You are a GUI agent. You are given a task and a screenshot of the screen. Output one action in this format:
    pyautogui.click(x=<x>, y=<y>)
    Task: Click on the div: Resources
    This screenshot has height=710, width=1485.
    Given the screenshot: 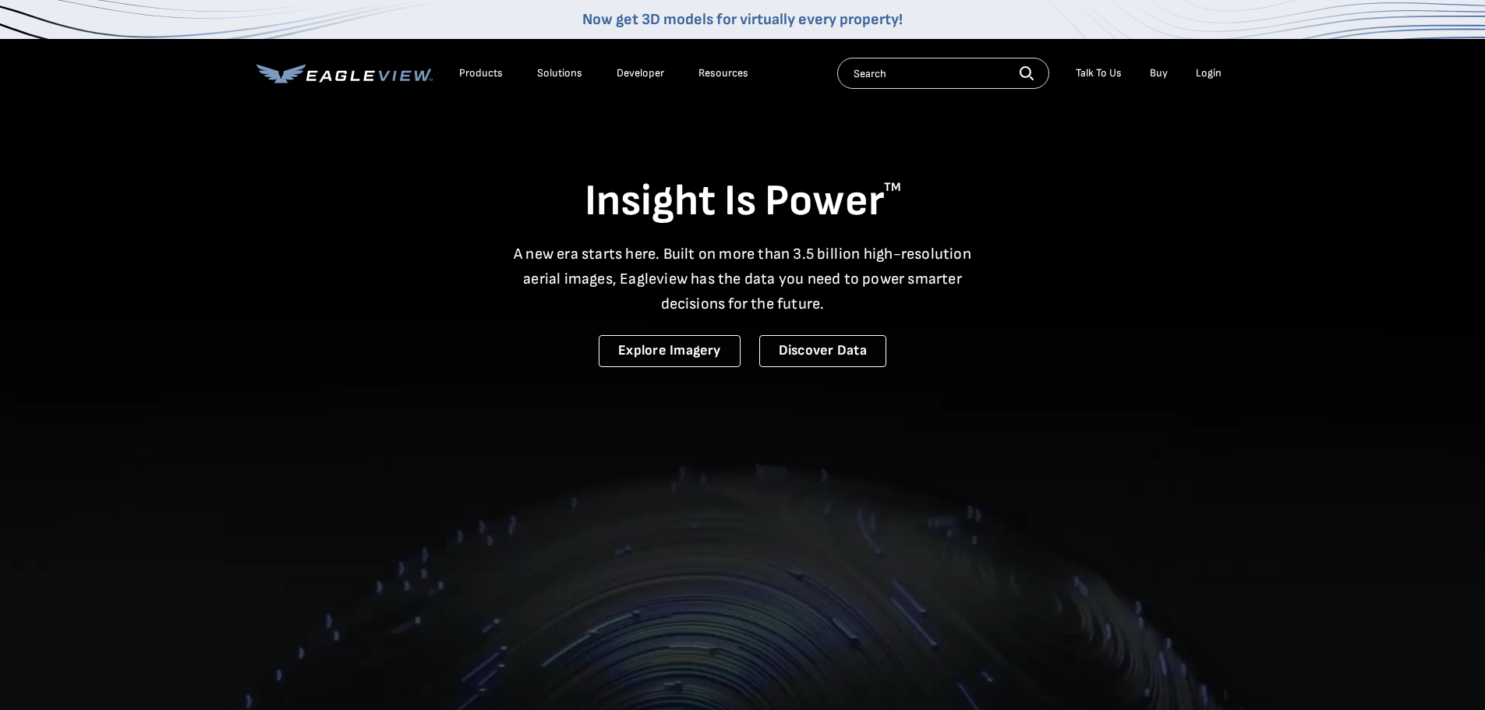 What is the action you would take?
    pyautogui.click(x=723, y=73)
    